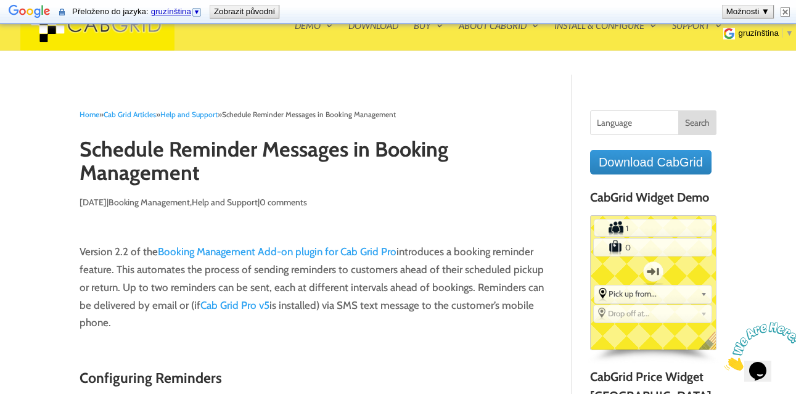 This screenshot has width=796, height=394. What do you see at coordinates (176, 11) in the screenshot?
I see `a: gruzínština` at bounding box center [176, 11].